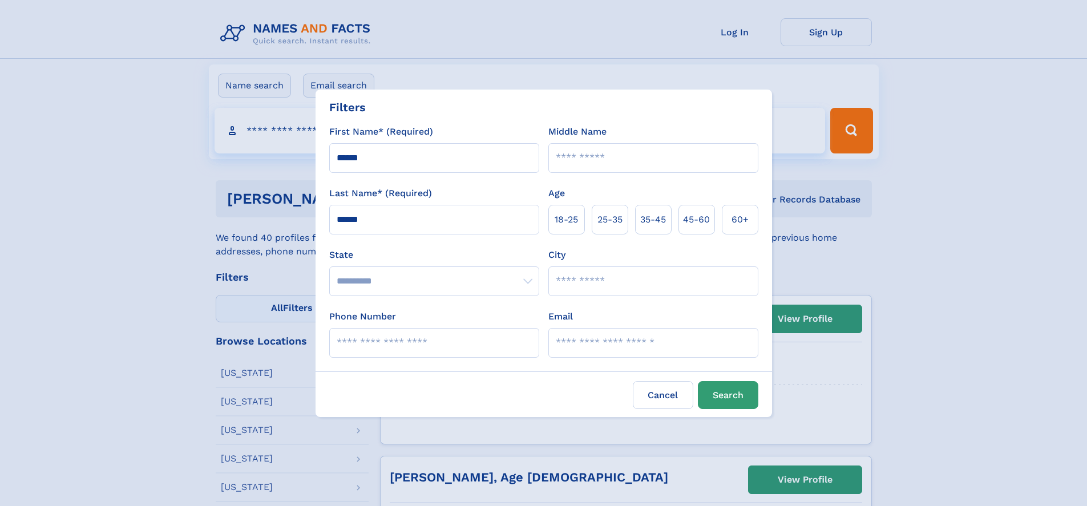  I want to click on label: Age, so click(556, 193).